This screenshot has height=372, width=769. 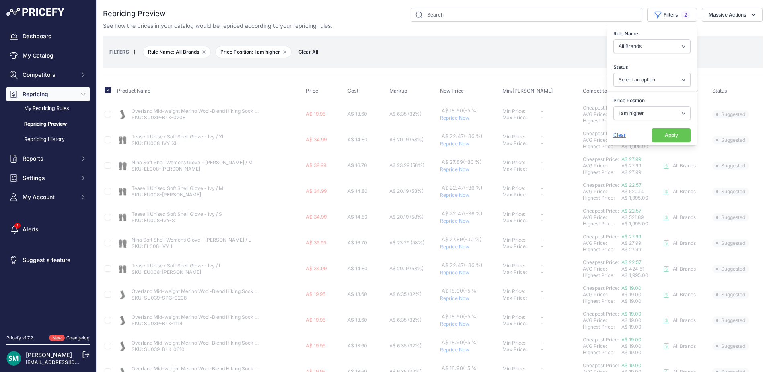 I want to click on span: Price Position: I am higher, so click(x=253, y=52).